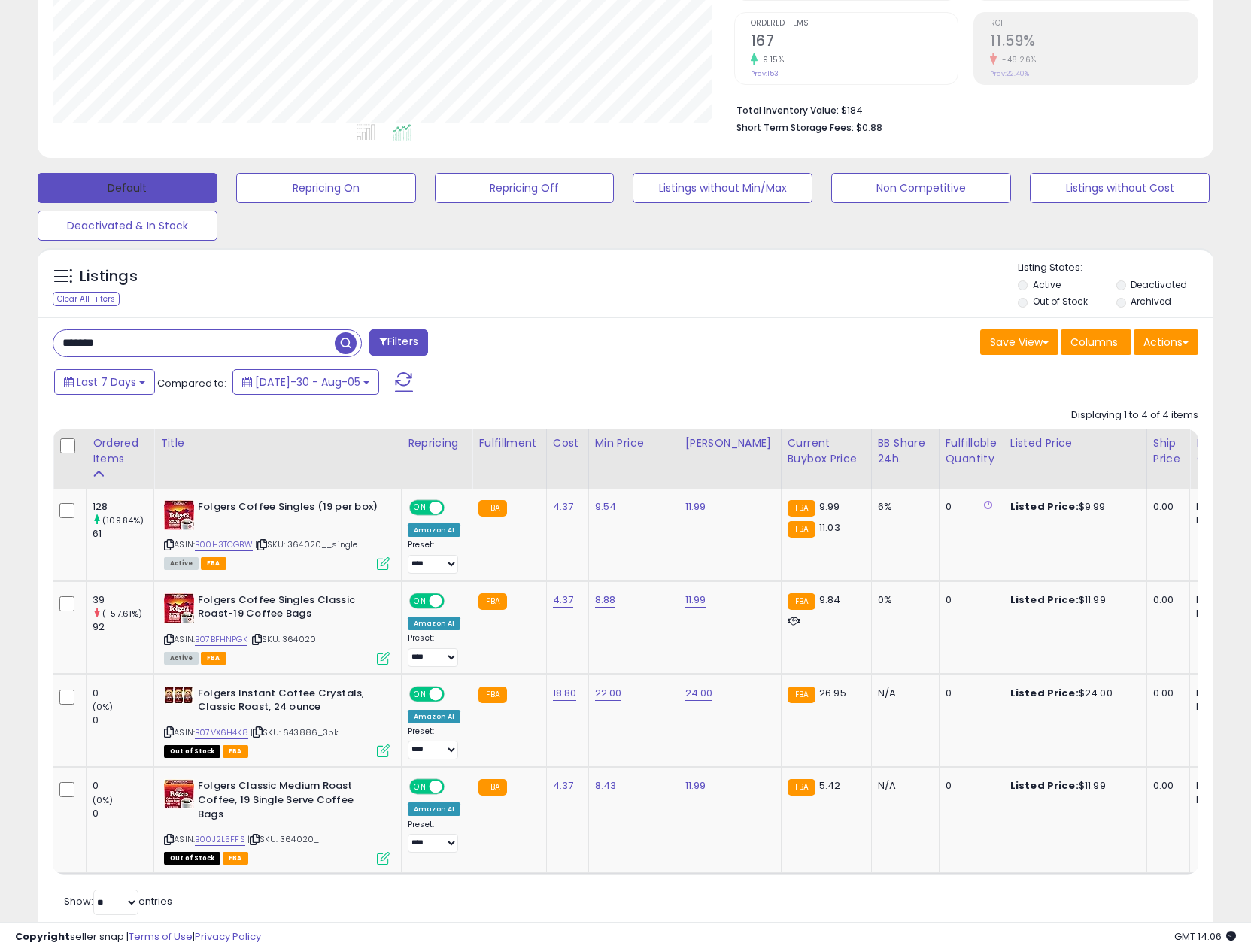  What do you see at coordinates (191, 858) in the screenshot?
I see `span: All listings that are currently out of stock and unavailable for purchase on Amazon` at bounding box center [191, 858].